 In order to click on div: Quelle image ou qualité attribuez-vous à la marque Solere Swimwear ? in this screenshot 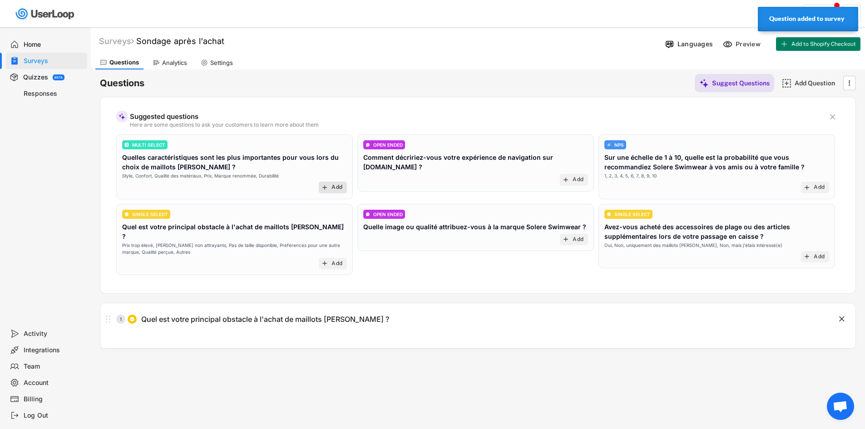, I will do `click(474, 227)`.